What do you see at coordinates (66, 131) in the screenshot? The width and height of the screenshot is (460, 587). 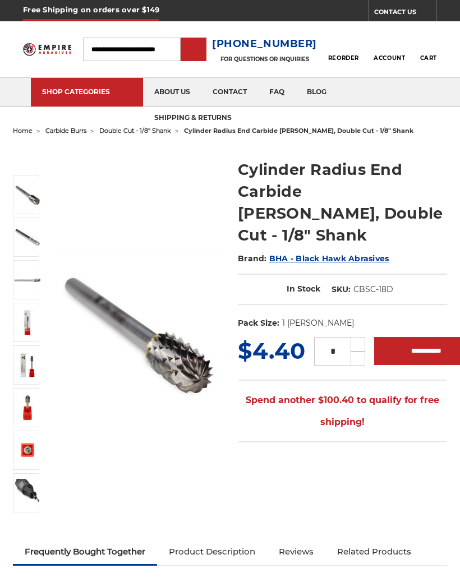 I see `a: carbide burrs` at bounding box center [66, 131].